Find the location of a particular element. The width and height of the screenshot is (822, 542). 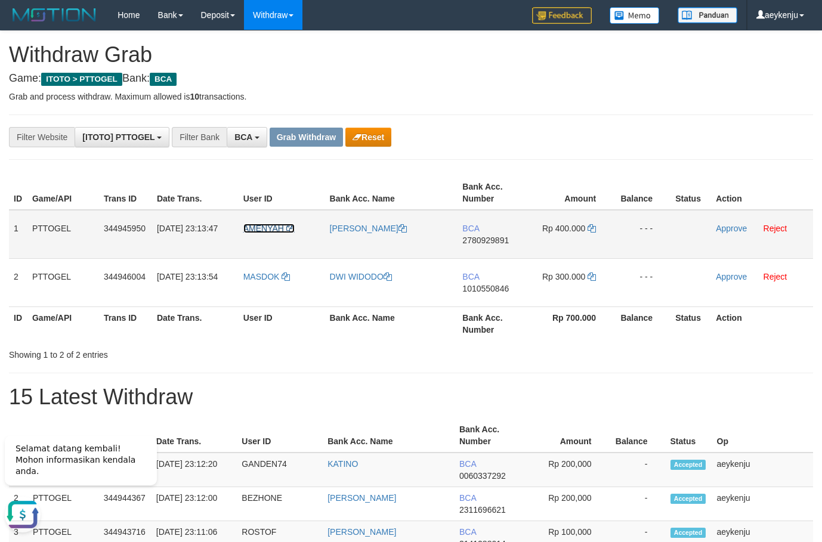

span: Copy 2780929891 to clipboard is located at coordinates (485, 240).